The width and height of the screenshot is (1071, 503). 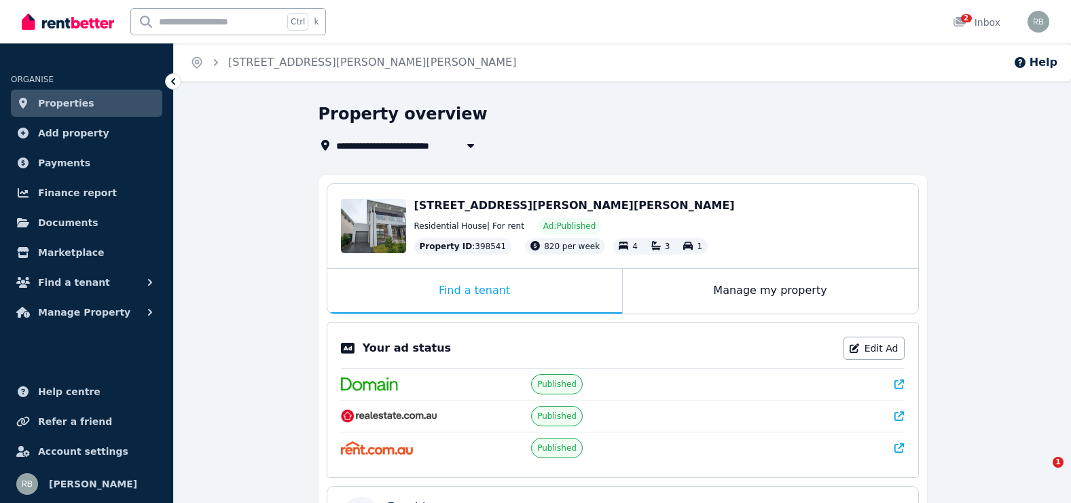 I want to click on a: Help centre, so click(x=86, y=392).